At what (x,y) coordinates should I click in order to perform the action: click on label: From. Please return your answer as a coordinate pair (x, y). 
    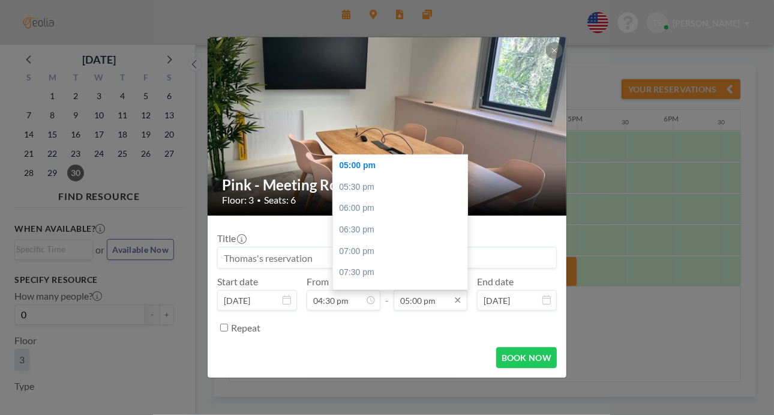
    Looking at the image, I should click on (317, 281).